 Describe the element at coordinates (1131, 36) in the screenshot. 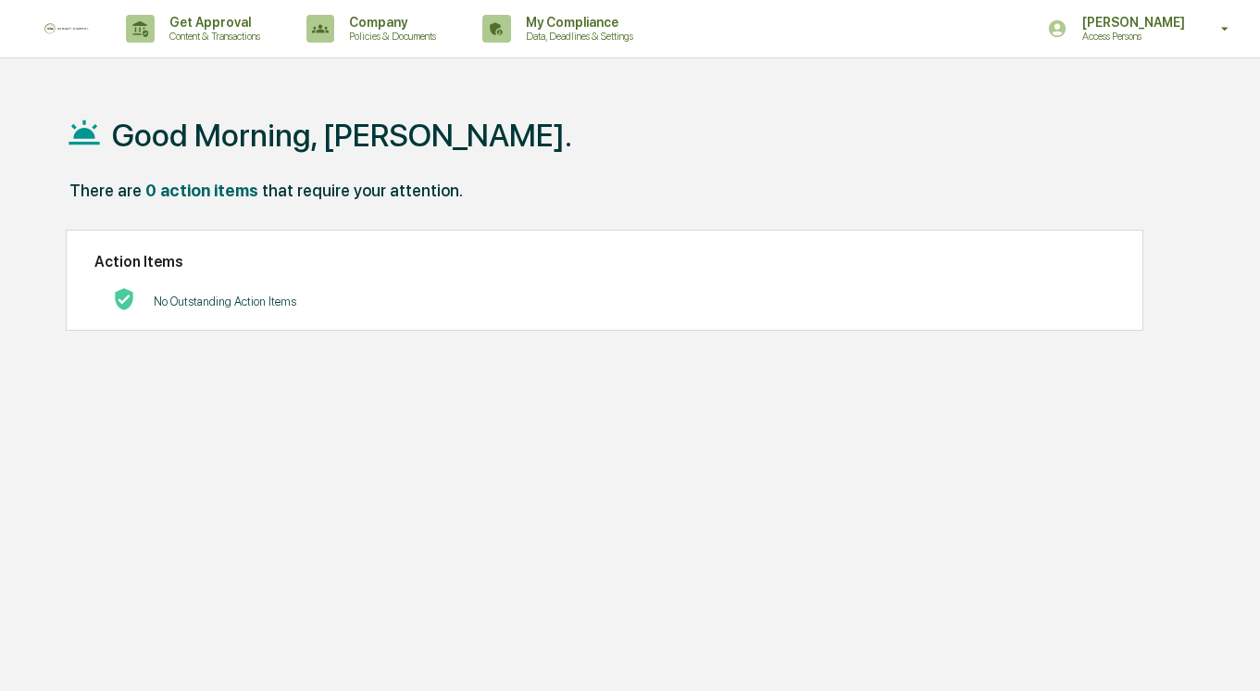

I see `p: Access Persons` at that location.